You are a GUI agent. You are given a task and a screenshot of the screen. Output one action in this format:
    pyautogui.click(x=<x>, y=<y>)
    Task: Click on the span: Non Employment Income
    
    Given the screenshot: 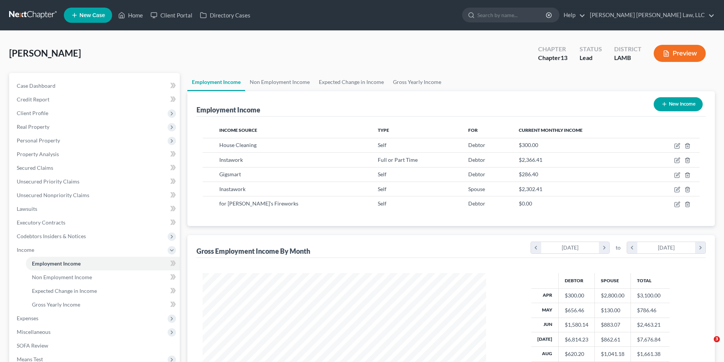 What is the action you would take?
    pyautogui.click(x=62, y=277)
    